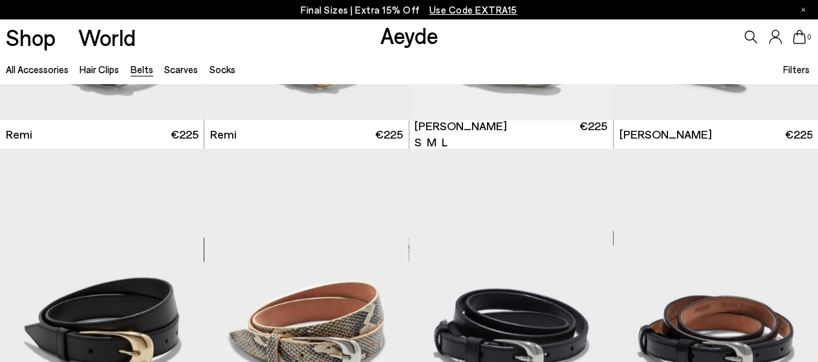  I want to click on a: Shop, so click(30, 37).